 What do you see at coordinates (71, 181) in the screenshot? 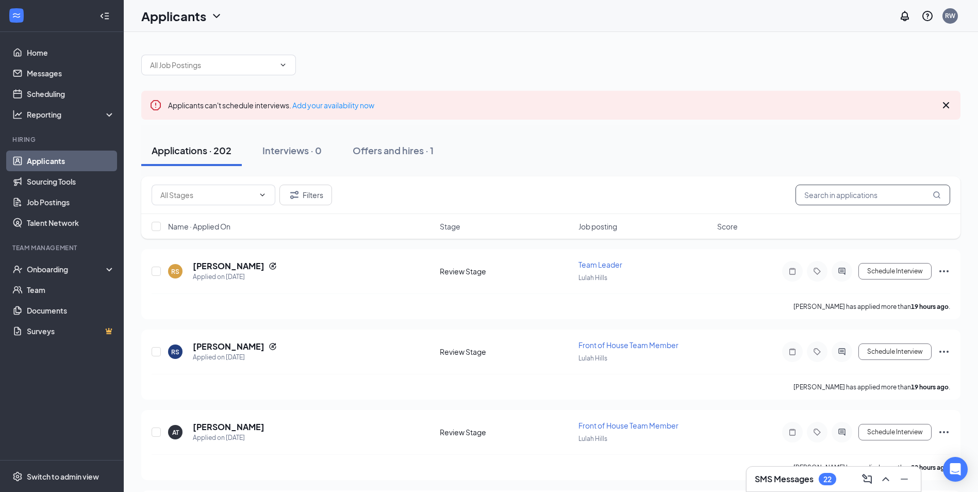
I see `a: Sourcing Tools` at bounding box center [71, 181].